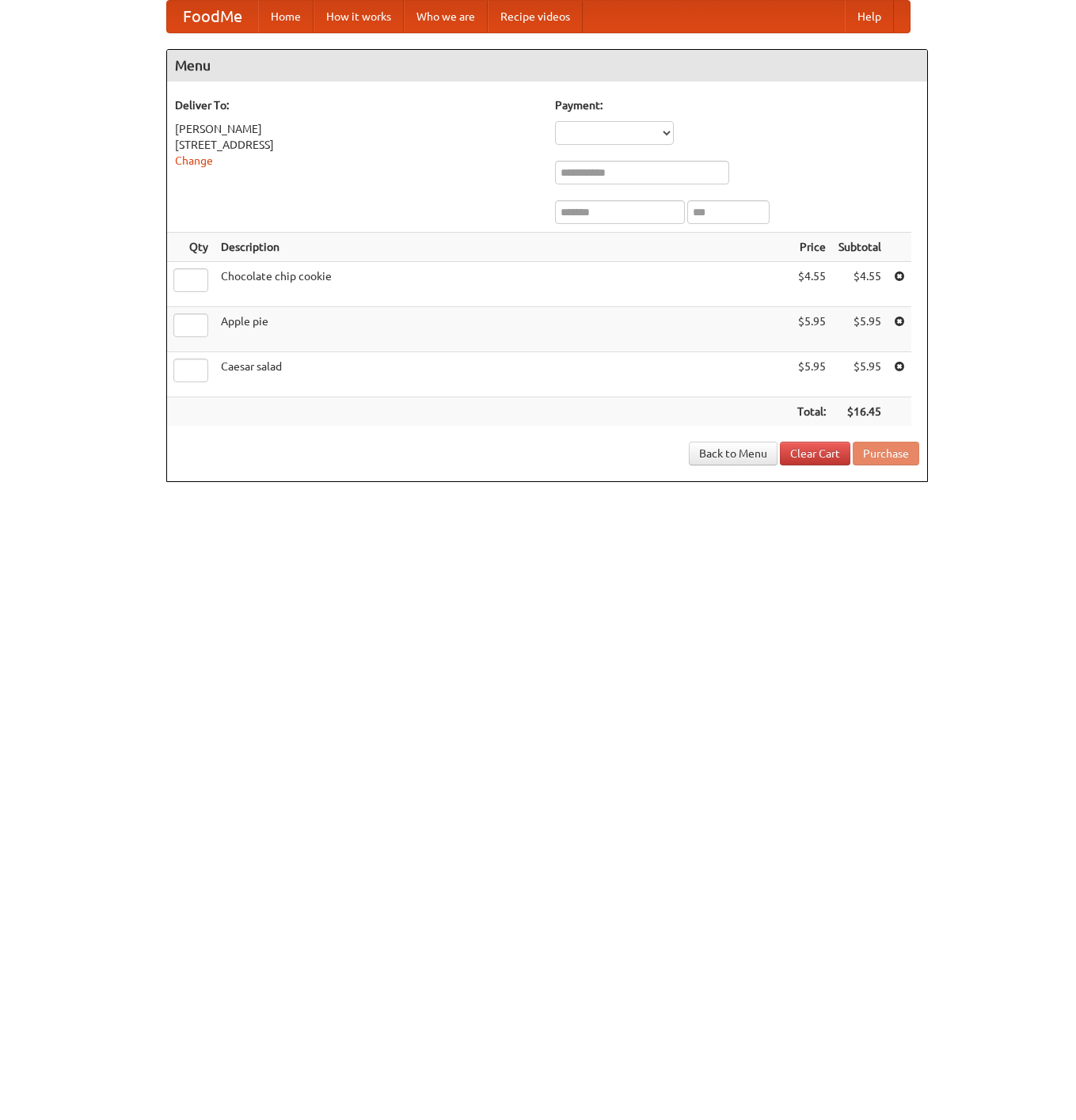 The width and height of the screenshot is (1076, 1120). What do you see at coordinates (812, 412) in the screenshot?
I see `th: Total:` at bounding box center [812, 412].